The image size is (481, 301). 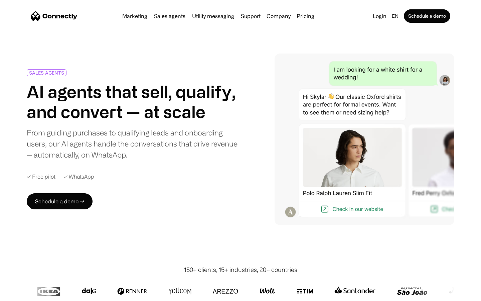 What do you see at coordinates (427, 16) in the screenshot?
I see `a: Schedule a demo` at bounding box center [427, 16].